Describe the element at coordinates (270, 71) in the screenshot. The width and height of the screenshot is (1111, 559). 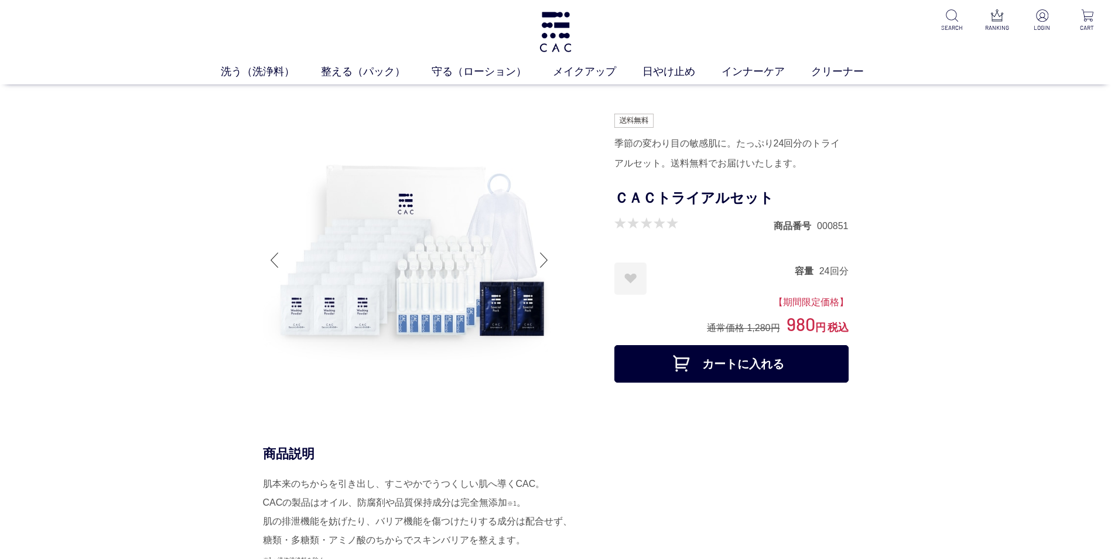
I see `a: 洗う（洗浄料）` at that location.